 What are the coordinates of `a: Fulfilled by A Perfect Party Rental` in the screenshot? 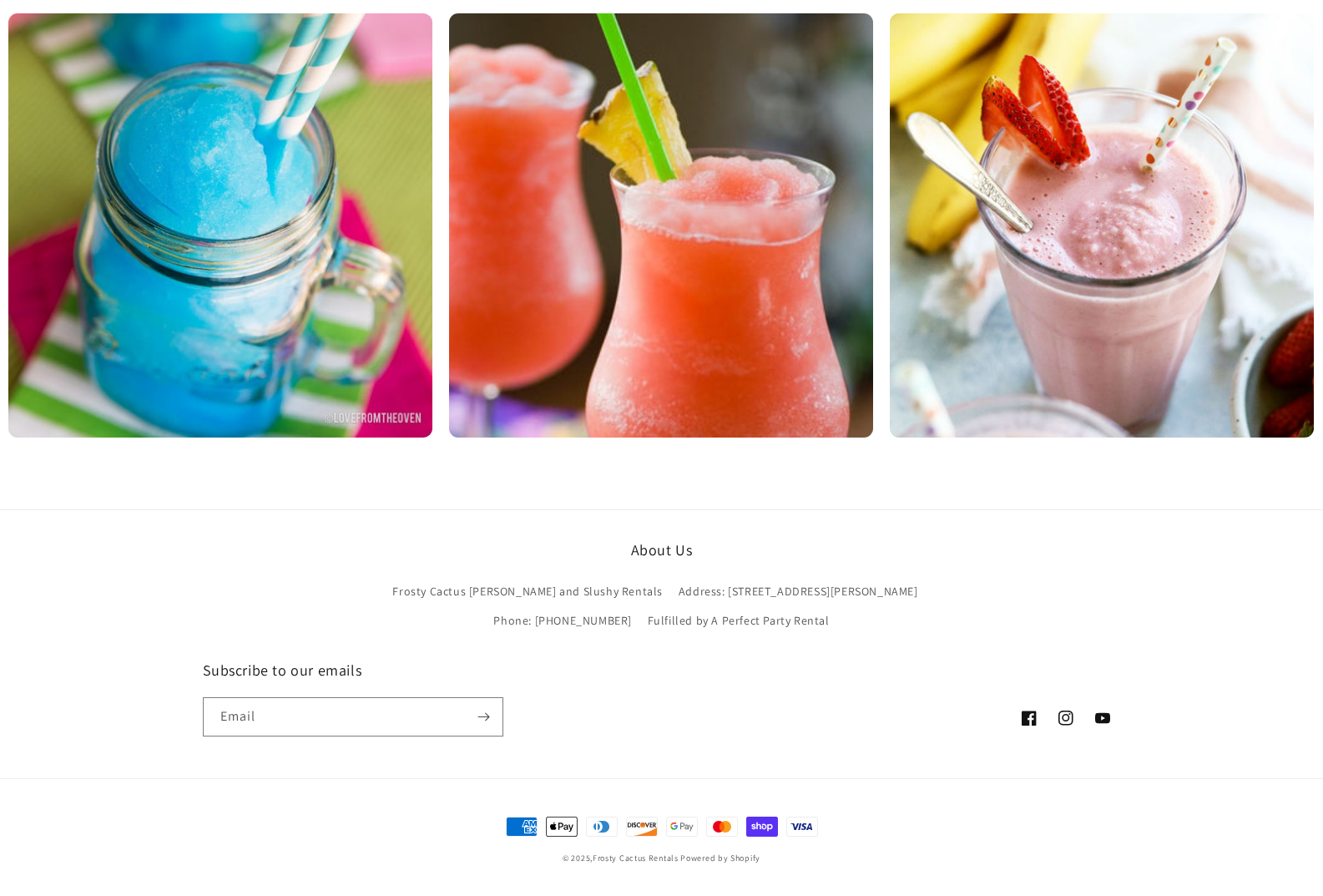 It's located at (739, 621).